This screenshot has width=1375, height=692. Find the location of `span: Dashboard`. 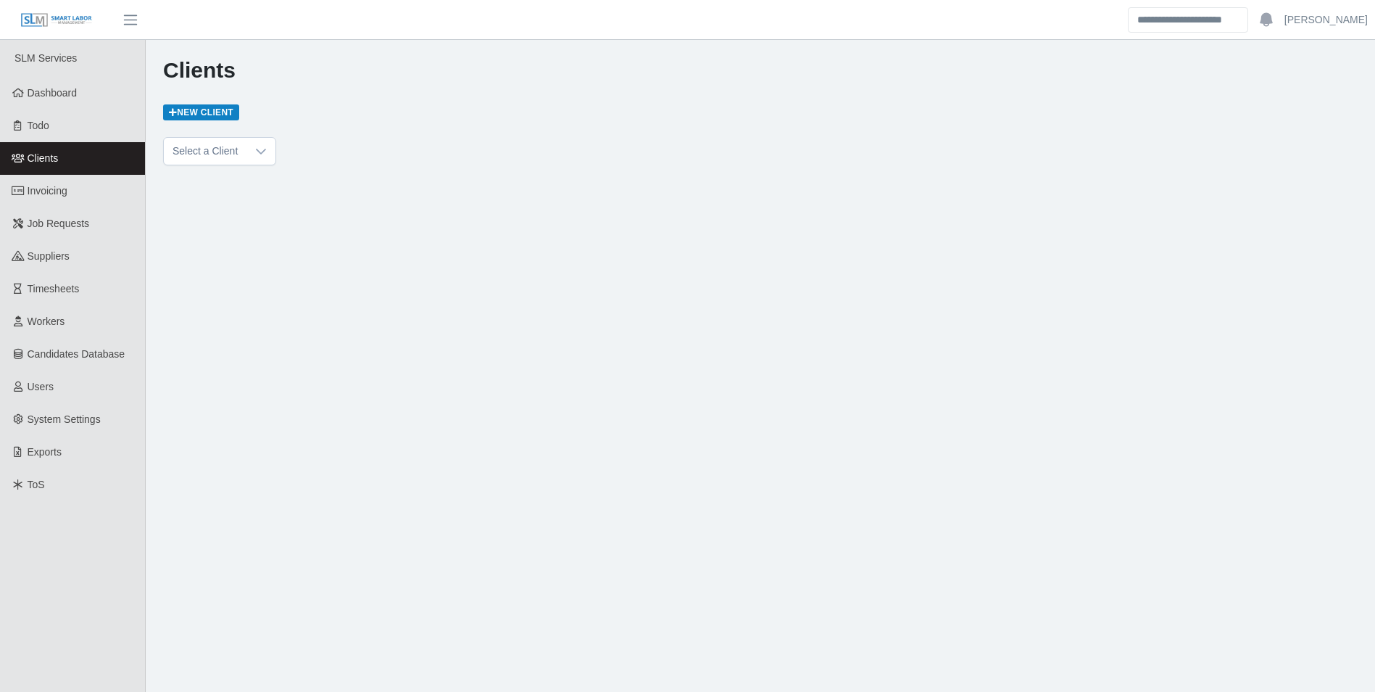

span: Dashboard is located at coordinates (52, 93).